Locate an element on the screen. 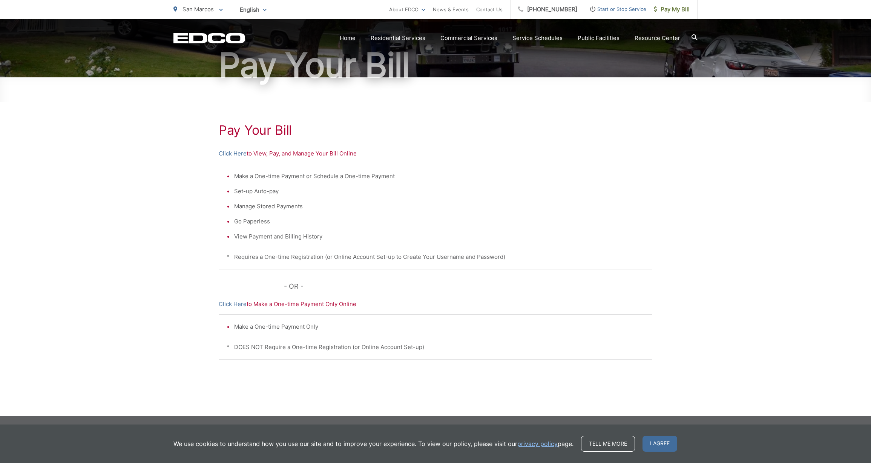  p: * Requires a One-time Registration (or Online Account Set-up to Create Your Username and Password) is located at coordinates (436, 257).